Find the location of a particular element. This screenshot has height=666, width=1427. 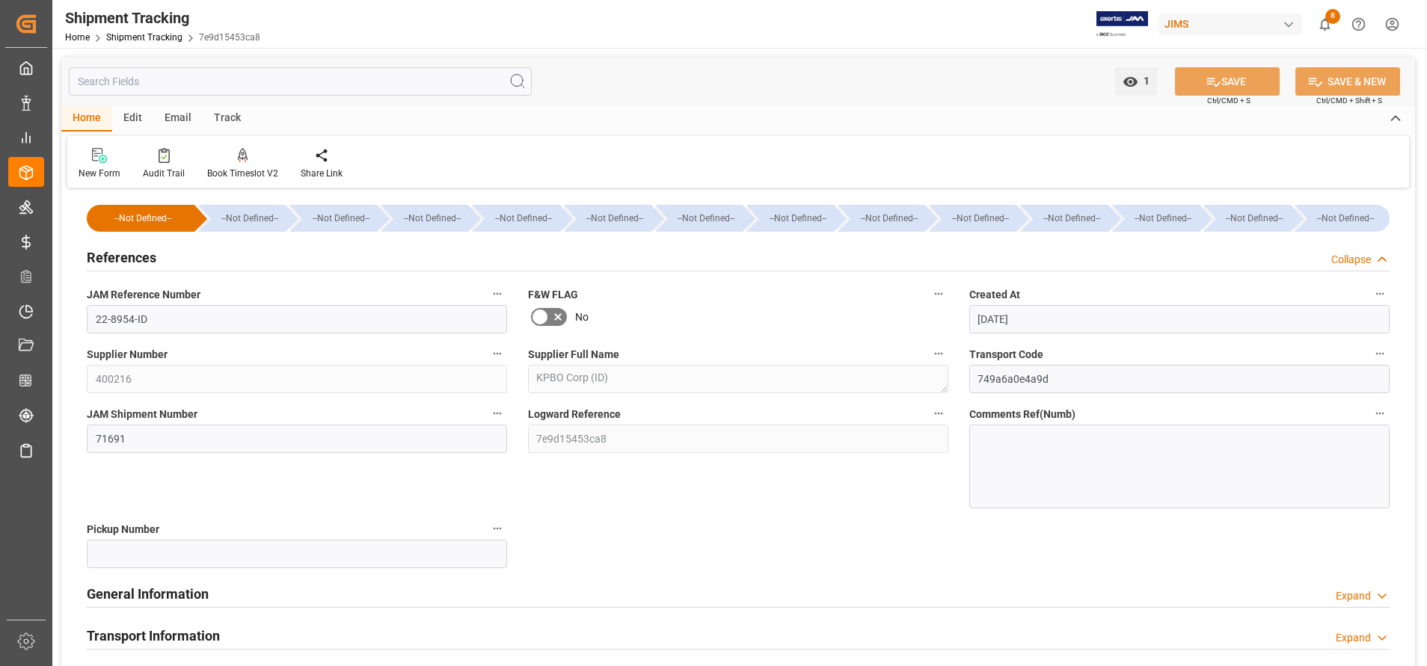

button: Logward Reference is located at coordinates (939, 414).